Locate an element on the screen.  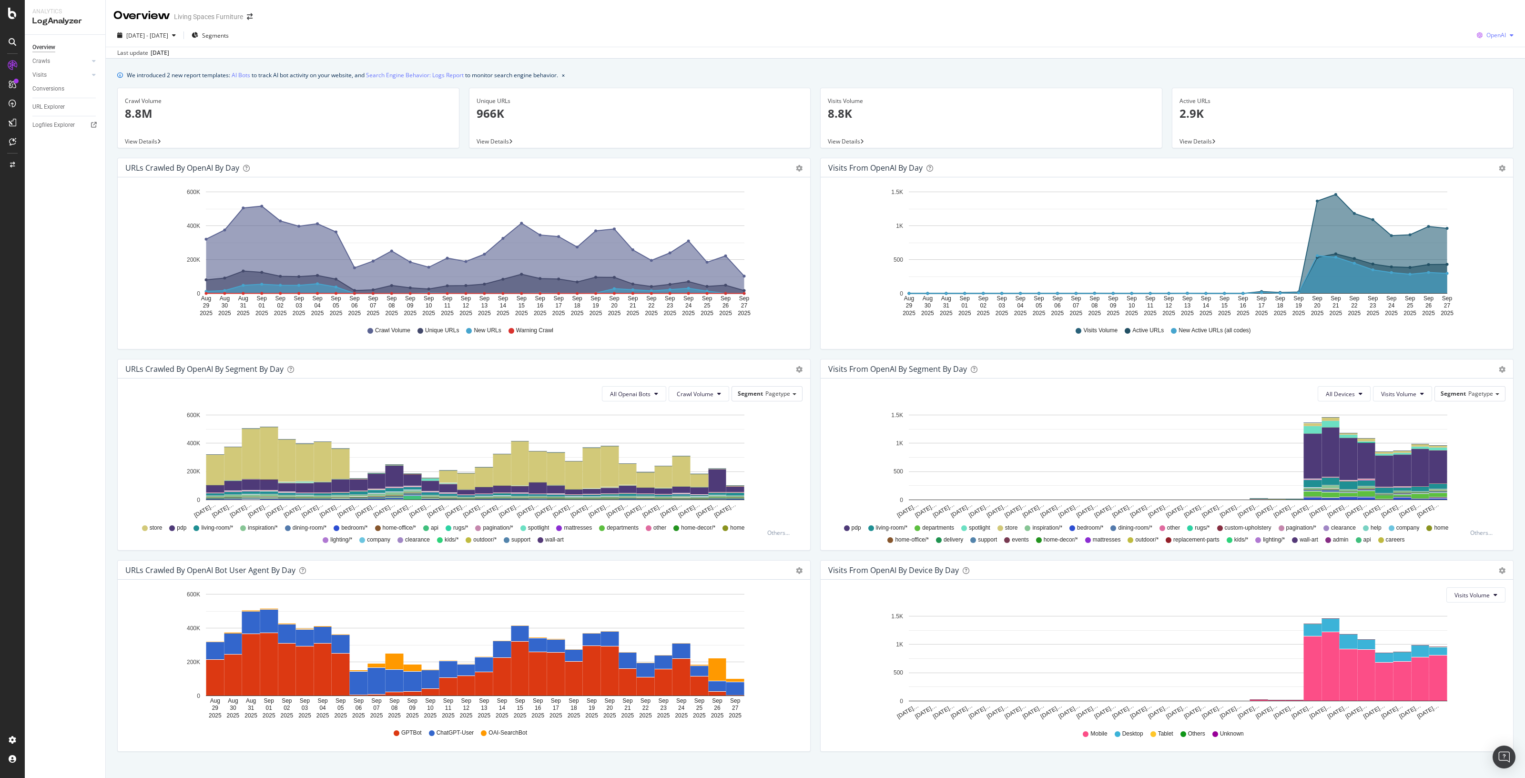
span: pagination/* is located at coordinates (497, 527).